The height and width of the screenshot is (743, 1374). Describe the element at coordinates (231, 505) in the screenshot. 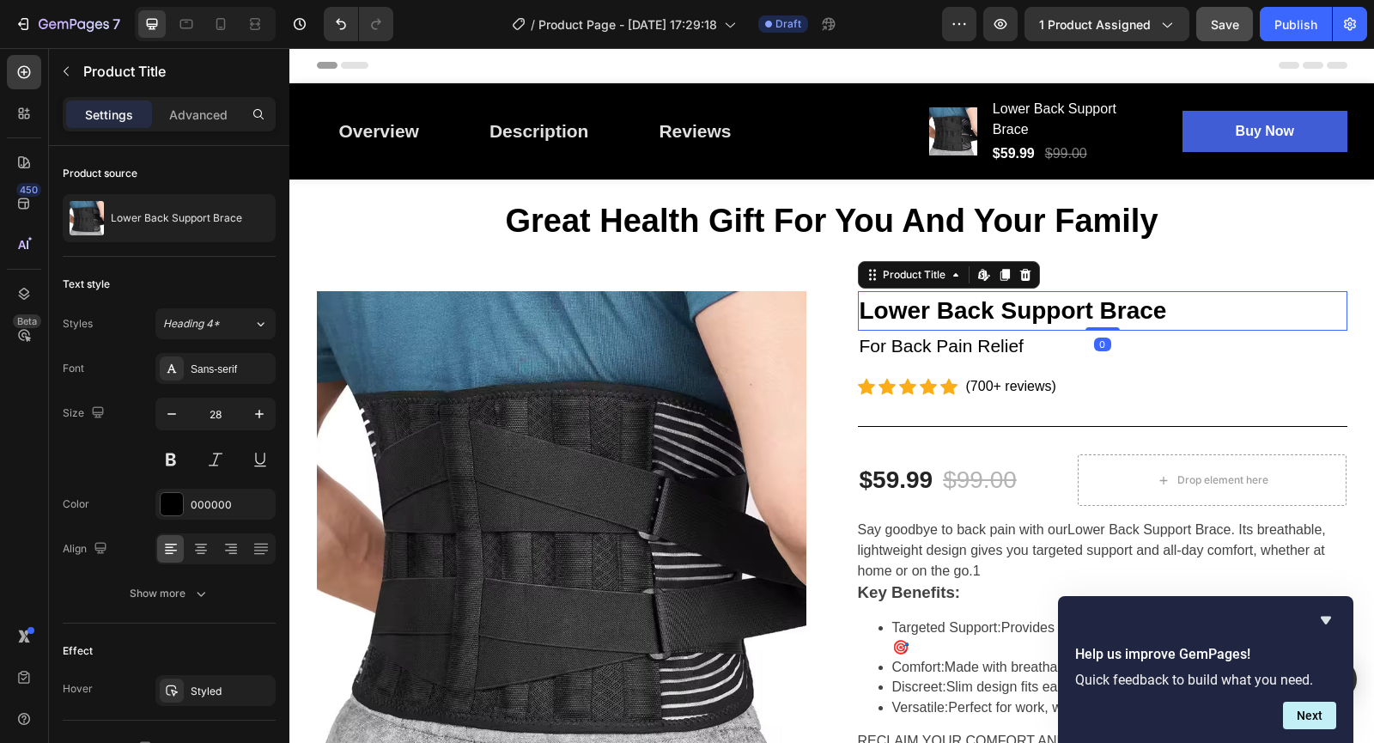

I see `div: 000000` at that location.